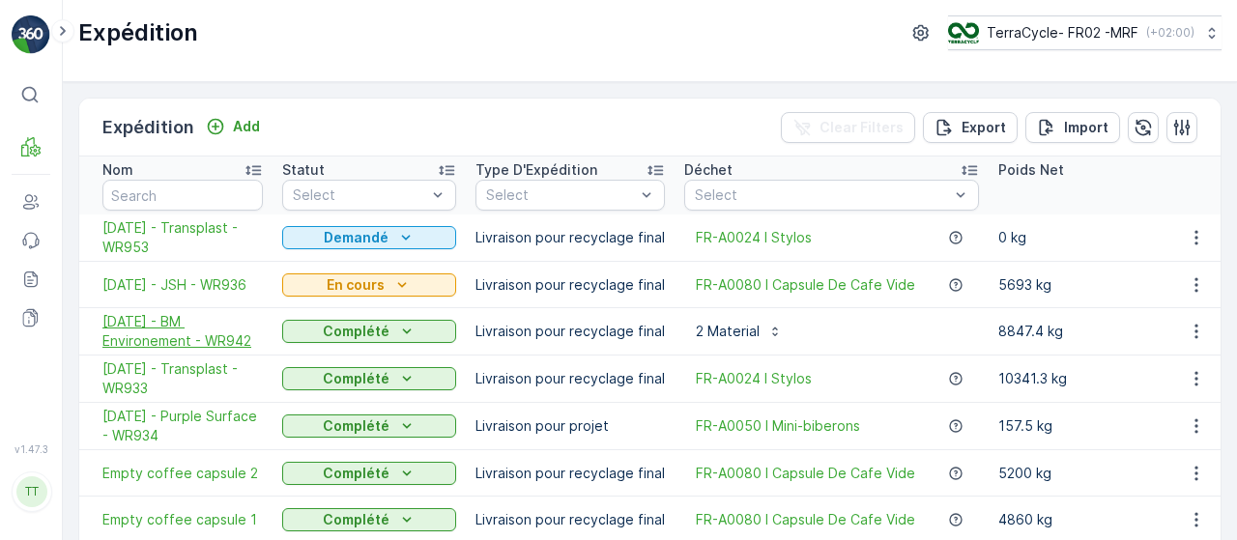 This screenshot has height=540, width=1237. Describe the element at coordinates (537, 170) in the screenshot. I see `p: Type D'Expédition` at that location.